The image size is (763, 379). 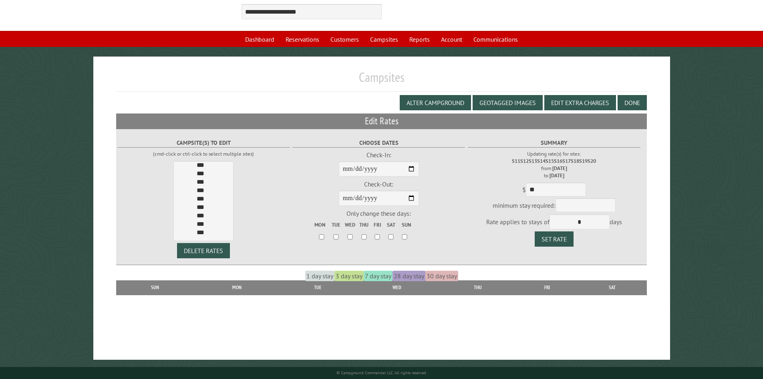 What do you see at coordinates (204, 153) in the screenshot?
I see `small: (cmd-click or ctrl-click to select multiple sites)` at bounding box center [204, 153].